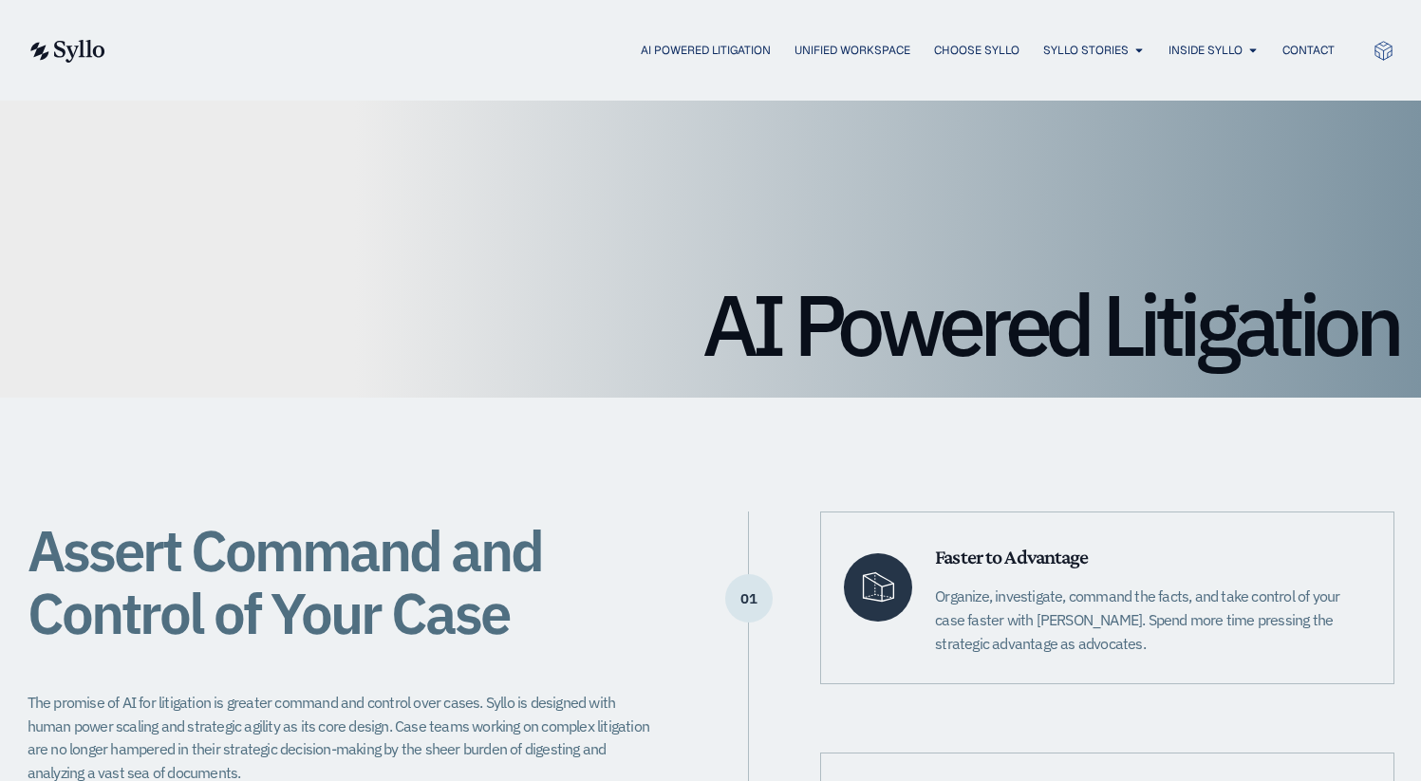  Describe the element at coordinates (705, 50) in the screenshot. I see `span: AI Powered Litigation` at that location.